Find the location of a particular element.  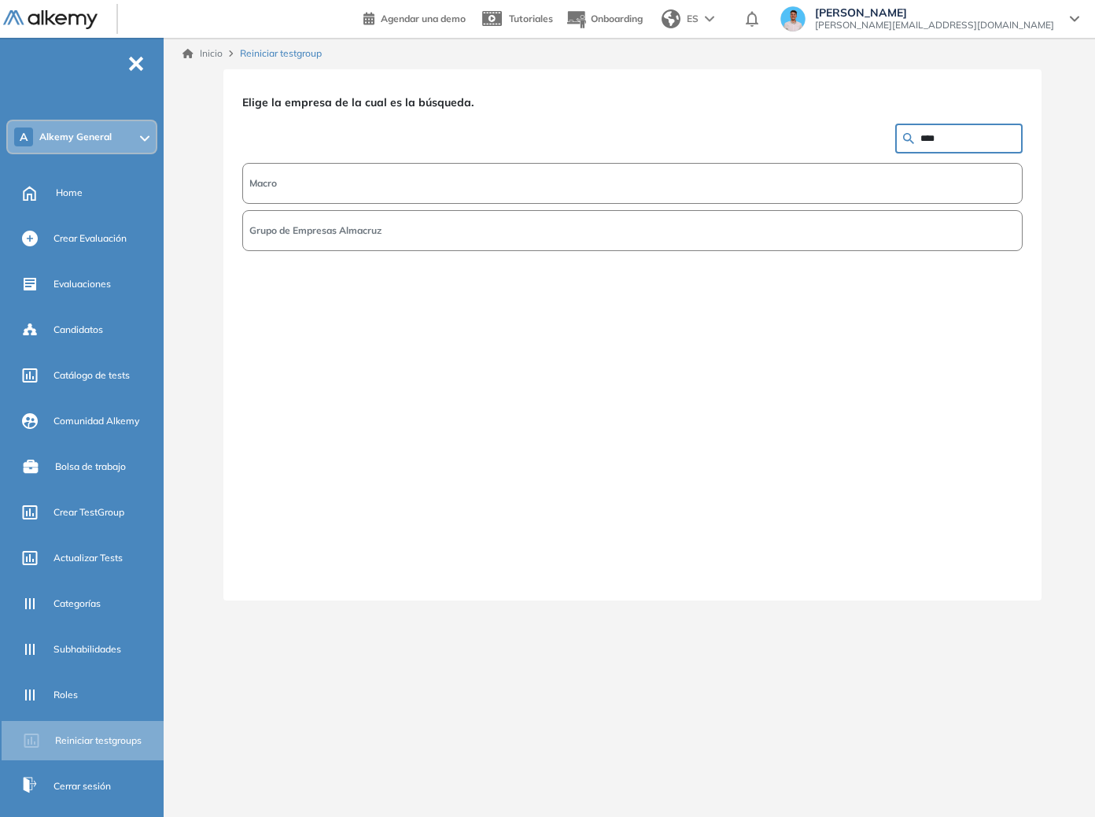

button: Macro is located at coordinates (633, 183).